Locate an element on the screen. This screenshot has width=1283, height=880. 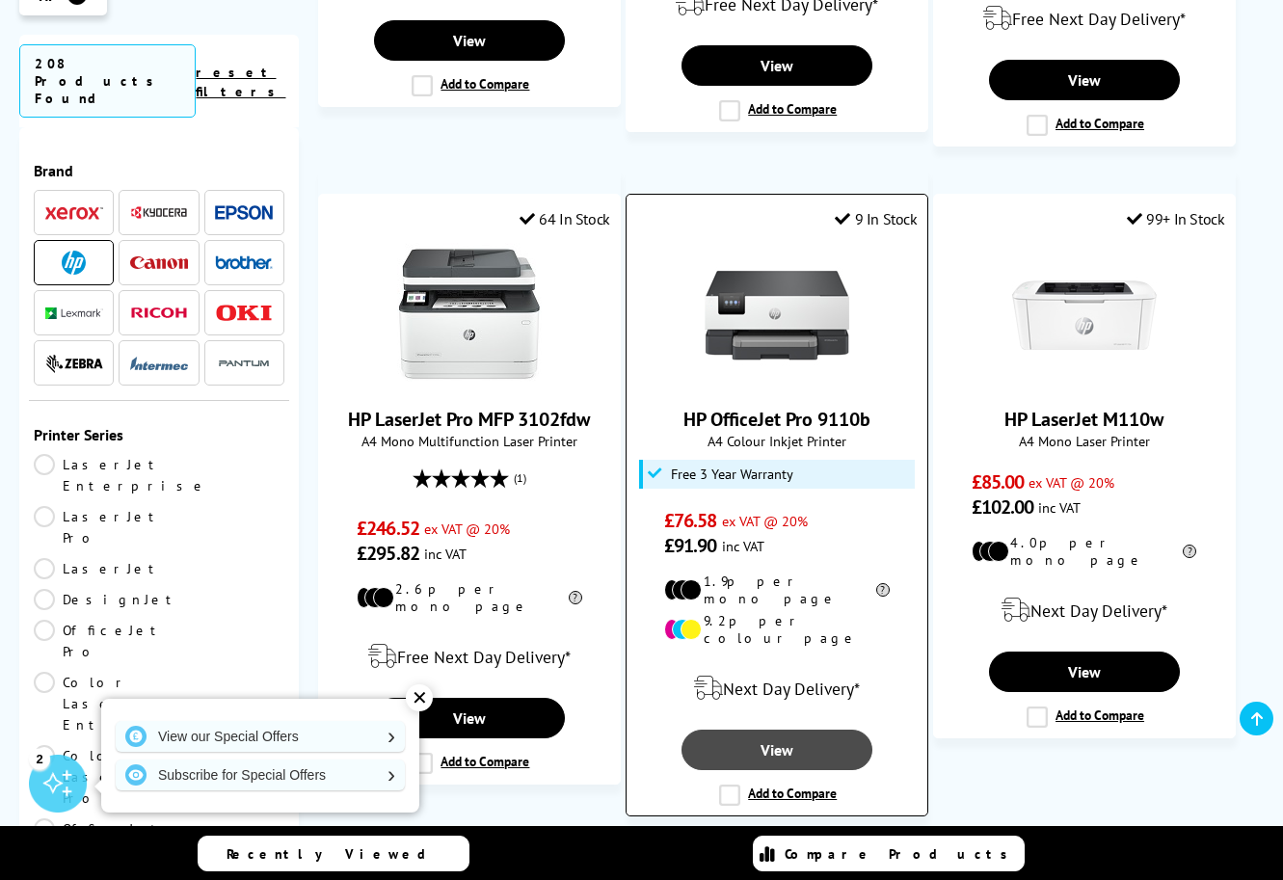
img: HP LaserJet Pro MFP 3102fdw is located at coordinates (469, 315).